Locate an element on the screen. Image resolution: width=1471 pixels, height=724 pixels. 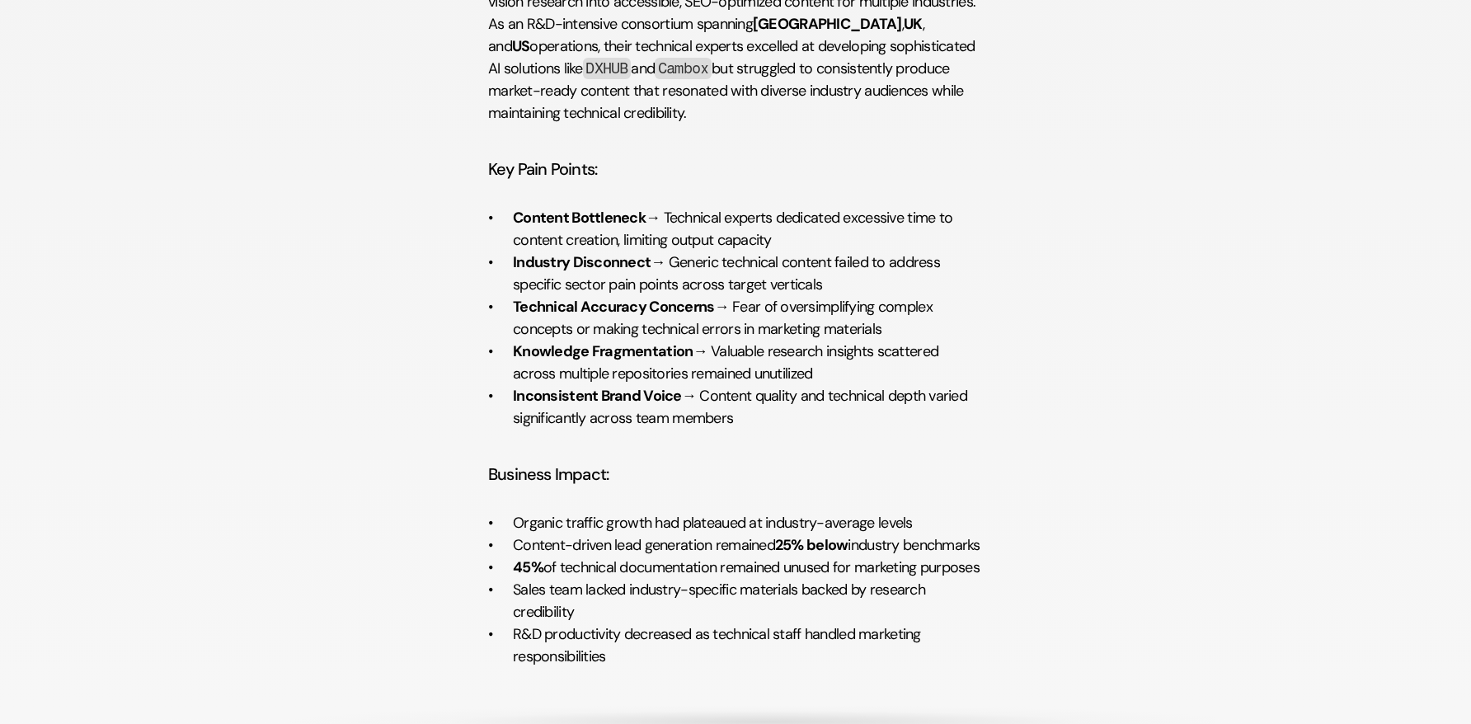
strong: Inconsistent Brand Voice is located at coordinates (597, 396).